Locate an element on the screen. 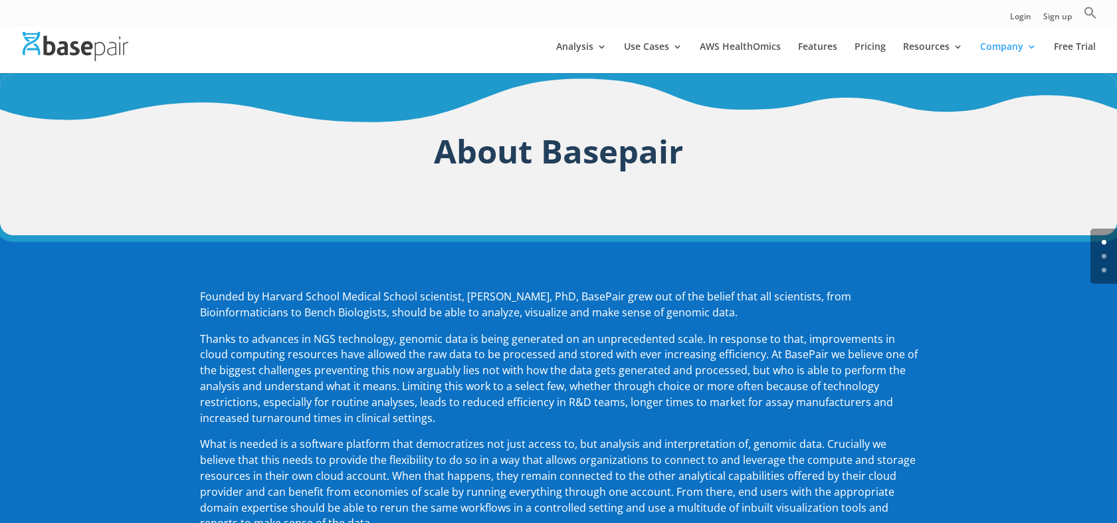 The image size is (1117, 523). a: Free Trial is located at coordinates (1075, 57).